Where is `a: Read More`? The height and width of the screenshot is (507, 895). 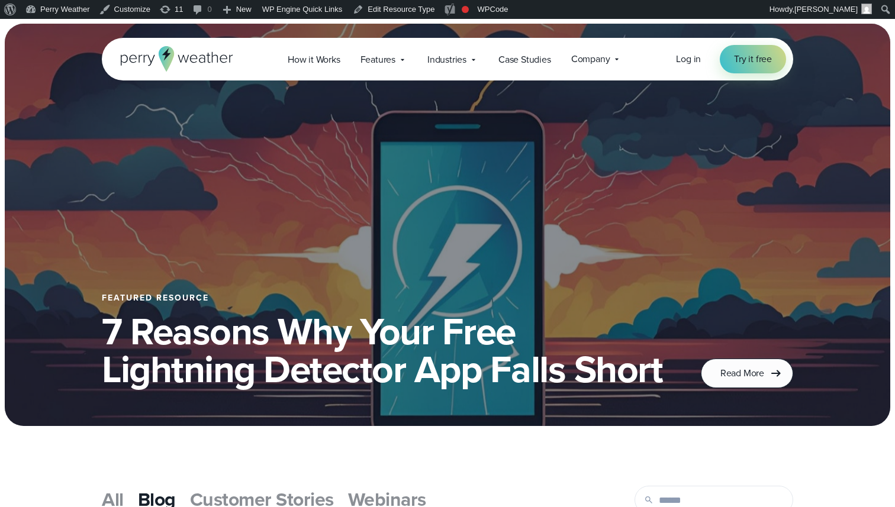
a: Read More is located at coordinates (747, 373).